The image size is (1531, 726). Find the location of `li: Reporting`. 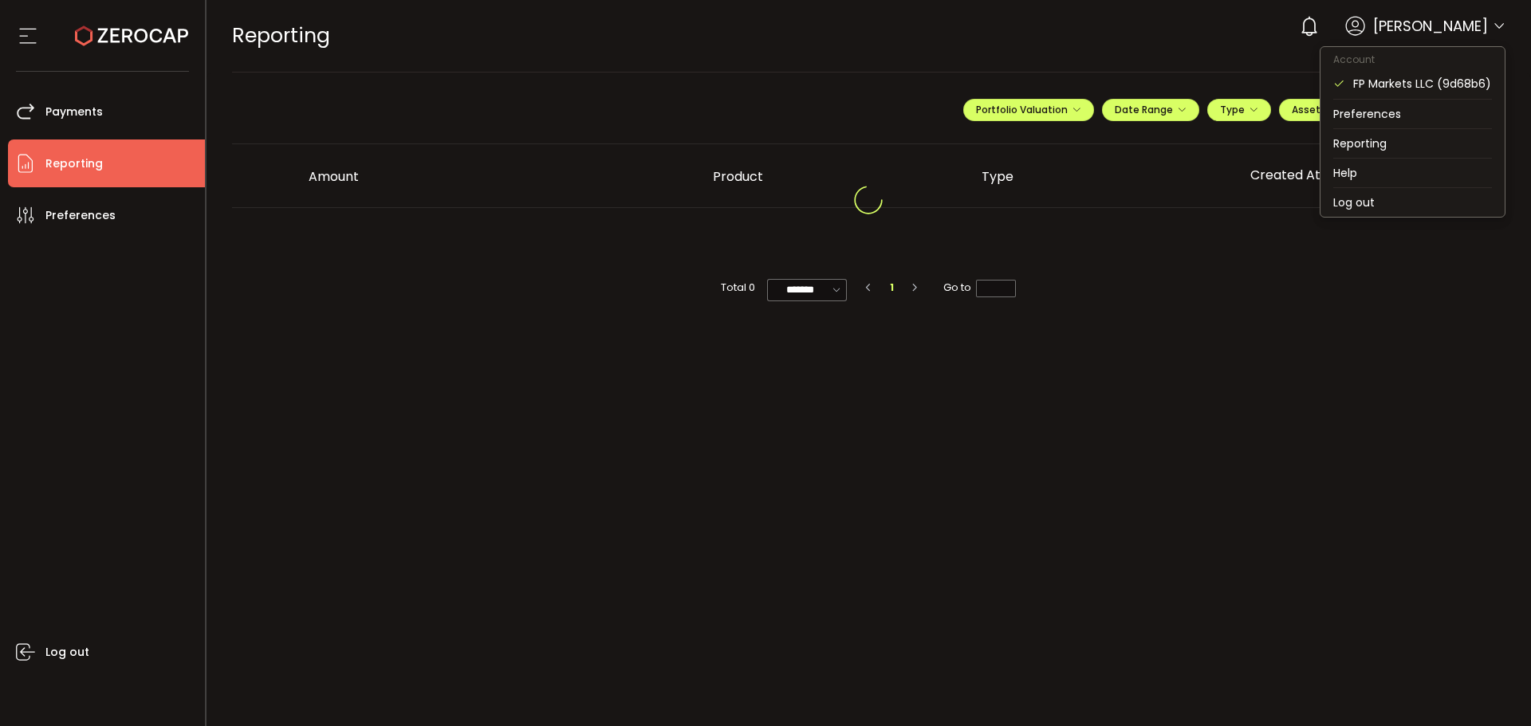

li: Reporting is located at coordinates (1412, 143).